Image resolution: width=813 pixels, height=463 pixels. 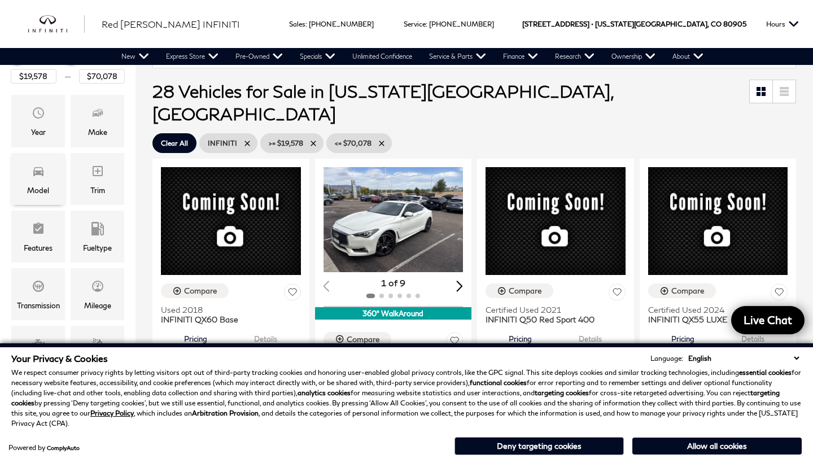 What do you see at coordinates (394, 283) in the screenshot?
I see `div: 1 of 9` at bounding box center [394, 283].